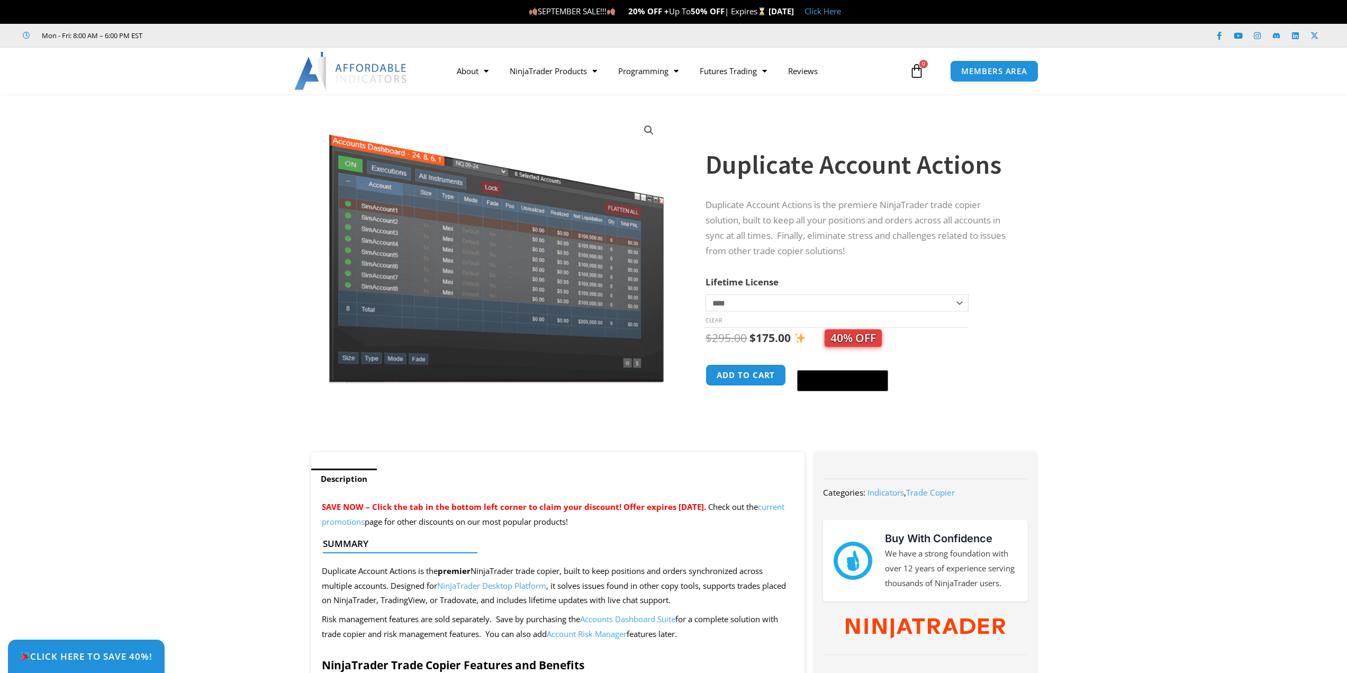  Describe the element at coordinates (770, 338) in the screenshot. I see `bdi: 175.00` at that location.